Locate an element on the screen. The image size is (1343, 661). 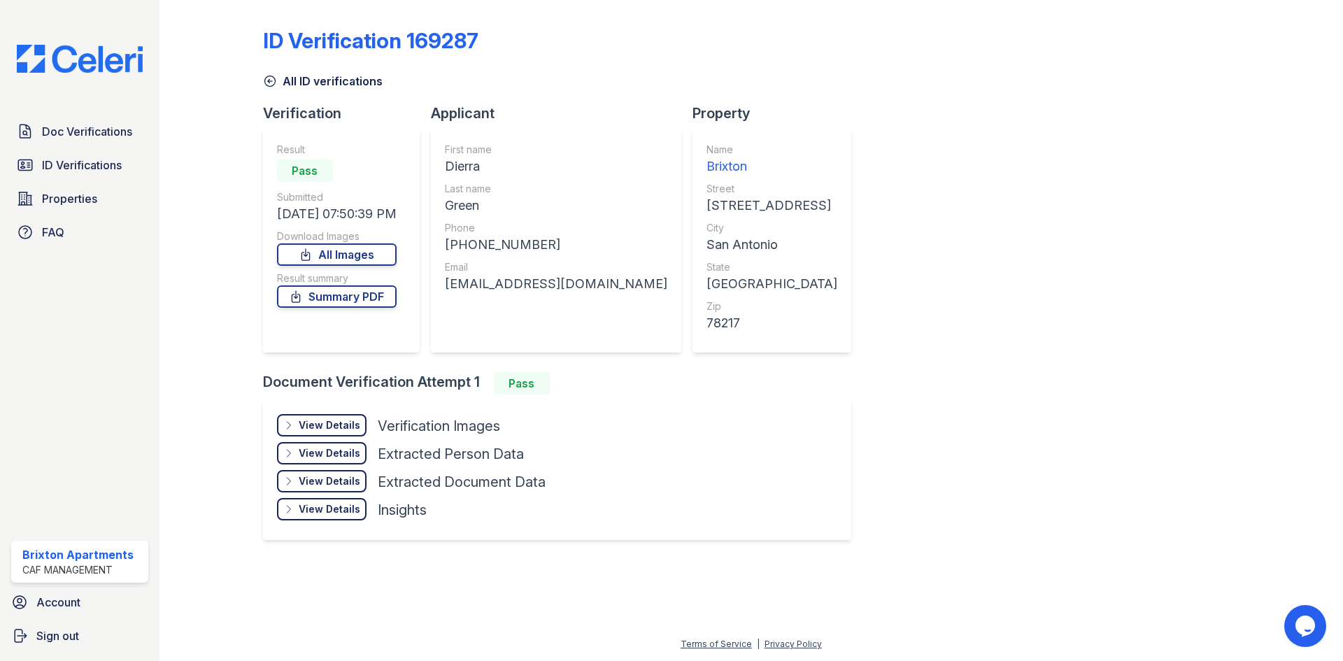
div: Zip is located at coordinates (772, 306).